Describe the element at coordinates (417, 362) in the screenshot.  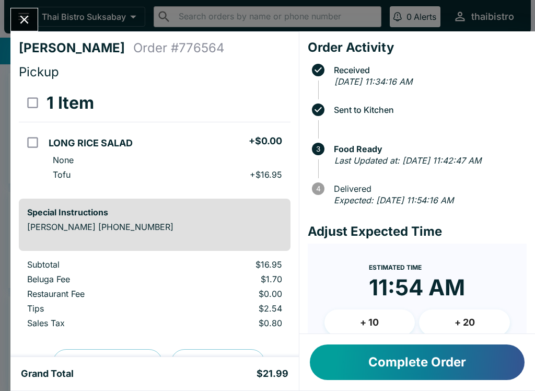
I see `button: Complete Order` at that location.